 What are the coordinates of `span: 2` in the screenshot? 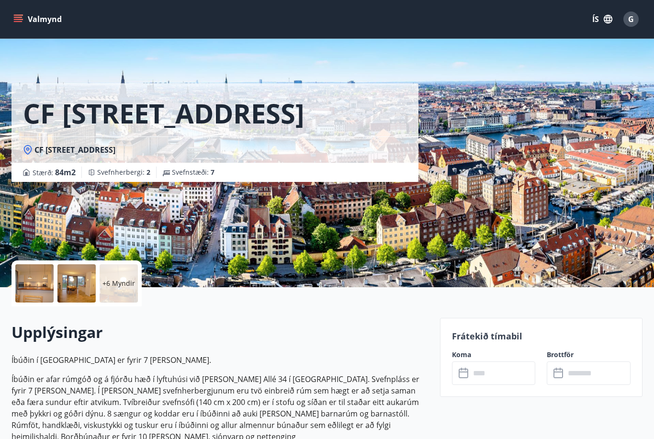 It's located at (148, 172).